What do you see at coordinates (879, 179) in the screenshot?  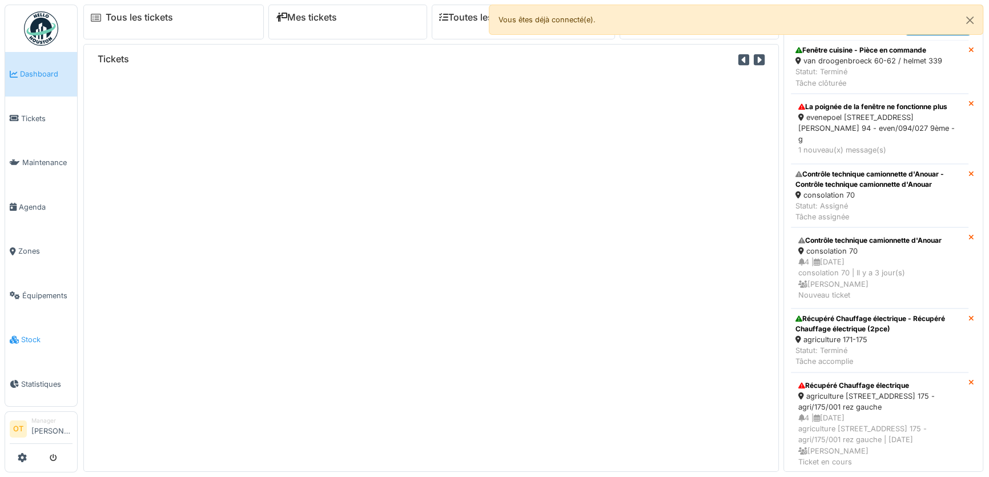 I see `div: Contrôle technique camionnette d'Anouar - Contrôle technique camionnette d'Anouar` at bounding box center [879, 179].